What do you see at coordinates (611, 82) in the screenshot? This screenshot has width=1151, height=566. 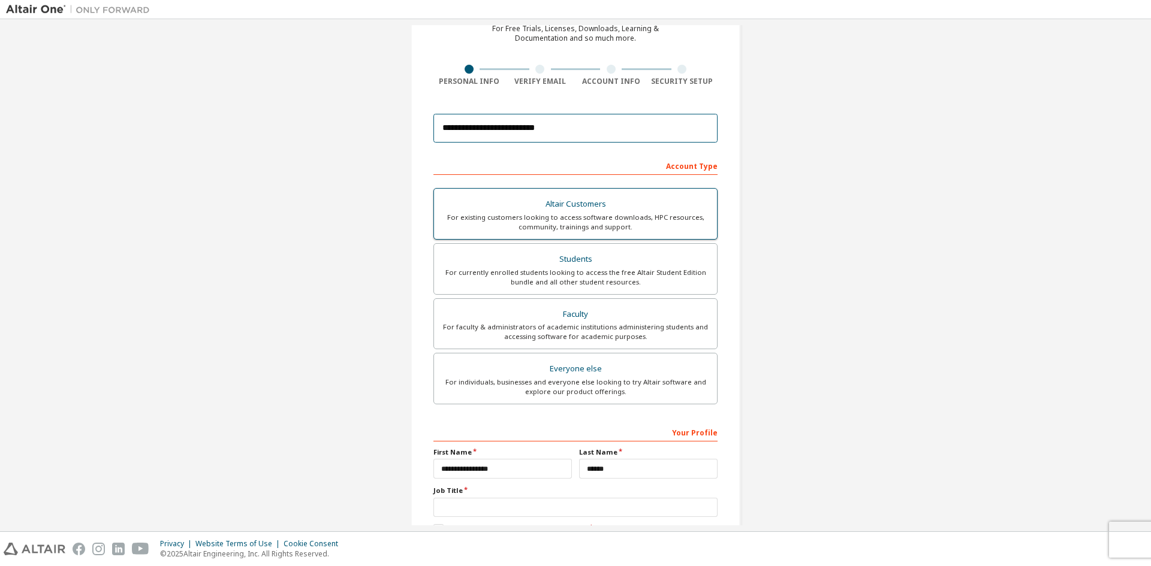 I see `div: Account Info` at bounding box center [611, 82].